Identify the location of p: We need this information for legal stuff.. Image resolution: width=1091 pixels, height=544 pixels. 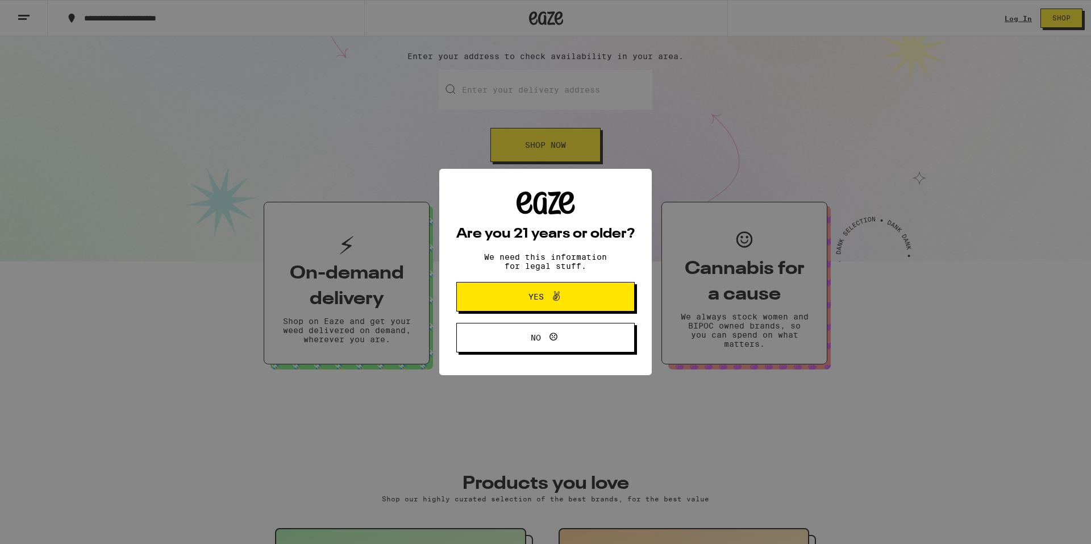
(546, 261).